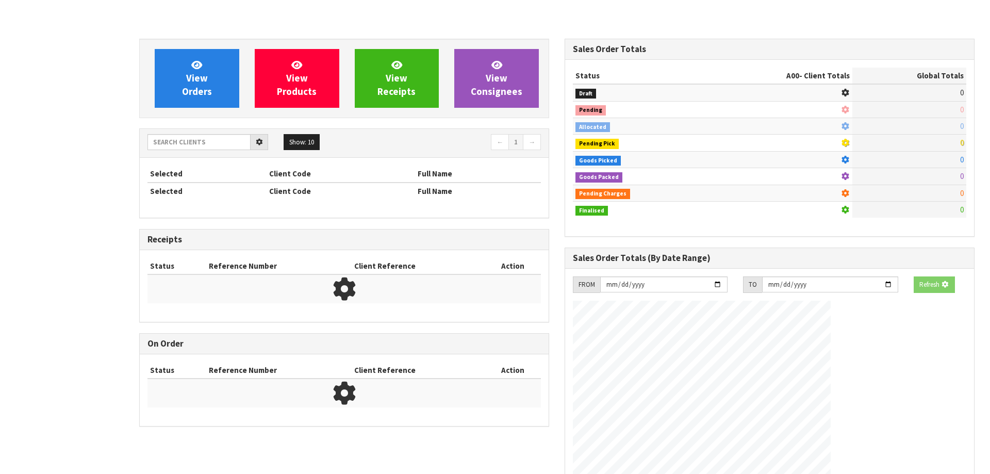 The width and height of the screenshot is (990, 474). I want to click on a: ViewProducts, so click(297, 78).